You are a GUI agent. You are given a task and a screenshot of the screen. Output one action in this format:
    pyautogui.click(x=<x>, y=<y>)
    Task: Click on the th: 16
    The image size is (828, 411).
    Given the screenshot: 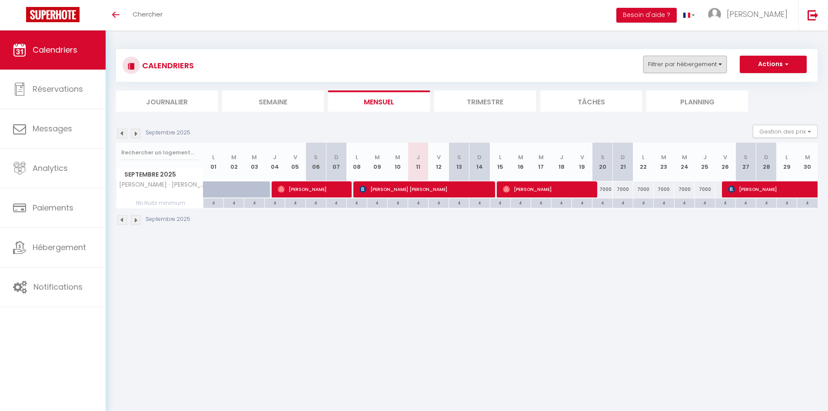 What is the action you would take?
    pyautogui.click(x=520, y=162)
    